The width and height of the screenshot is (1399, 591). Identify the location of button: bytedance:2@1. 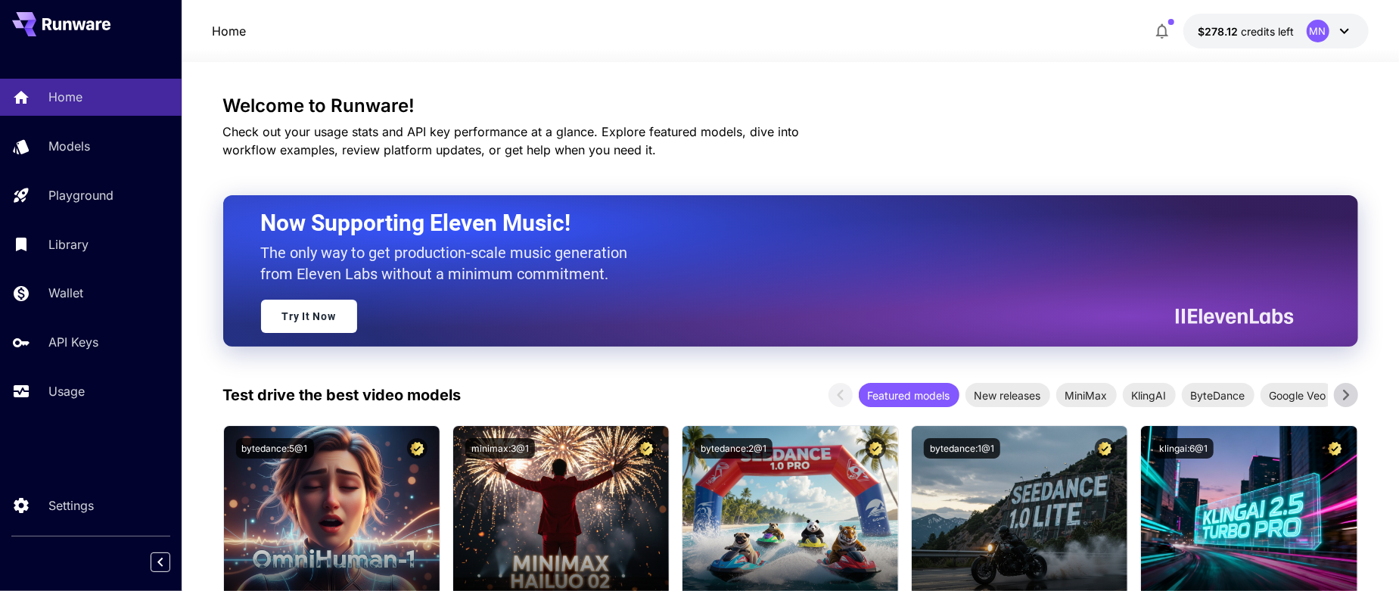
(733, 448).